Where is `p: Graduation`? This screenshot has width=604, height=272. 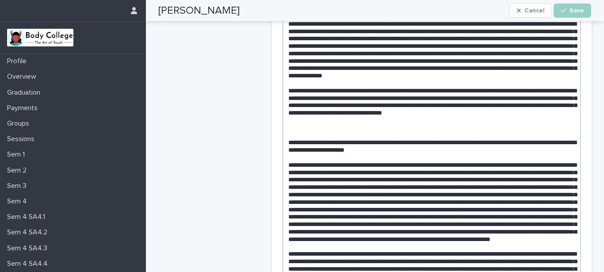
p: Graduation is located at coordinates (25, 92).